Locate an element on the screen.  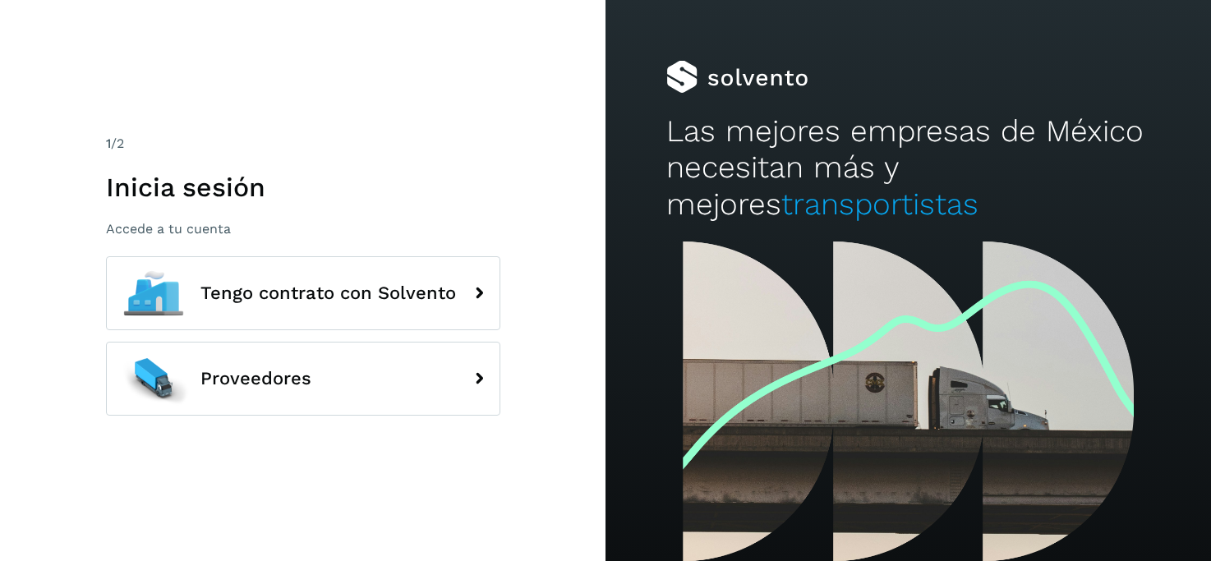
button: Proveedores is located at coordinates (303, 379).